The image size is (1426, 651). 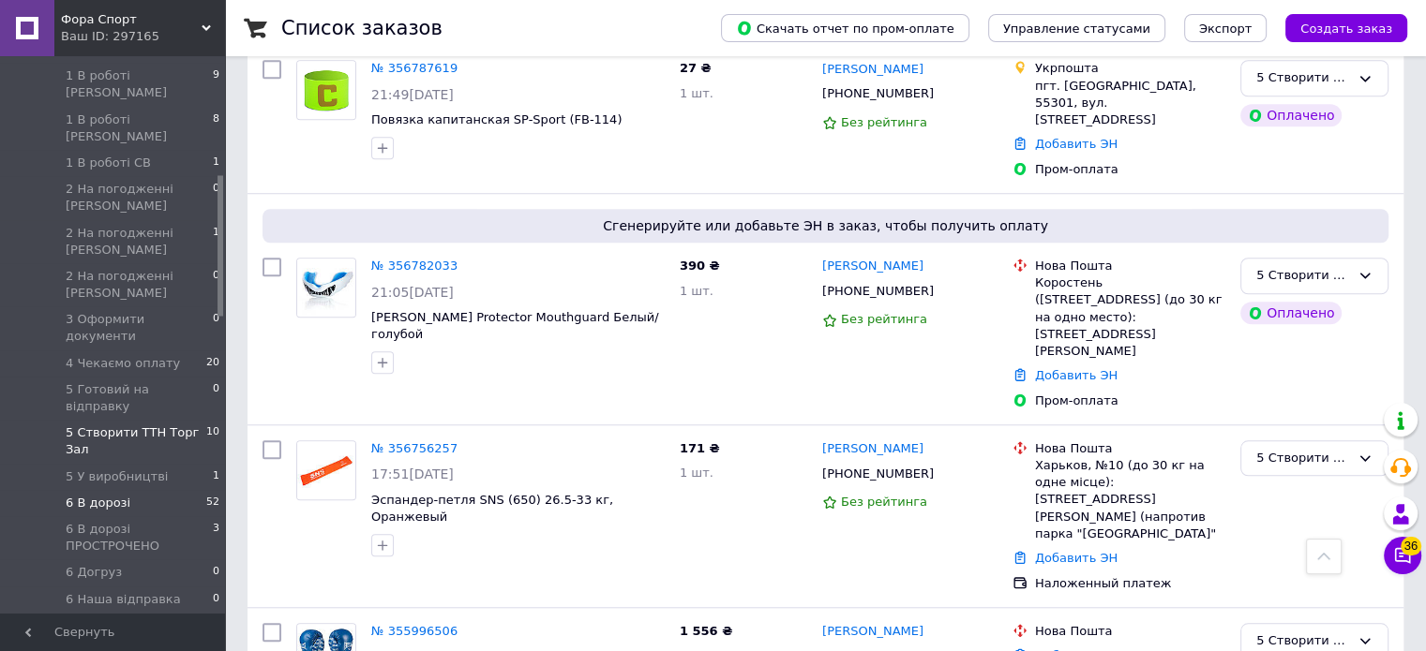 What do you see at coordinates (213, 441) in the screenshot?
I see `span: 10` at bounding box center [213, 441].